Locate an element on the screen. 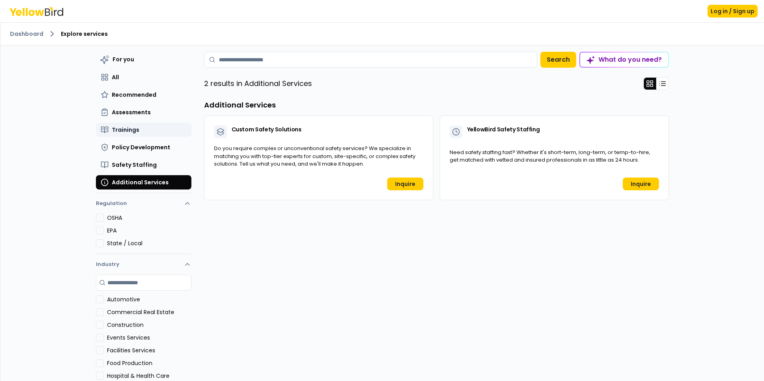 The height and width of the screenshot is (381, 764). button: What do you need? is located at coordinates (624, 60).